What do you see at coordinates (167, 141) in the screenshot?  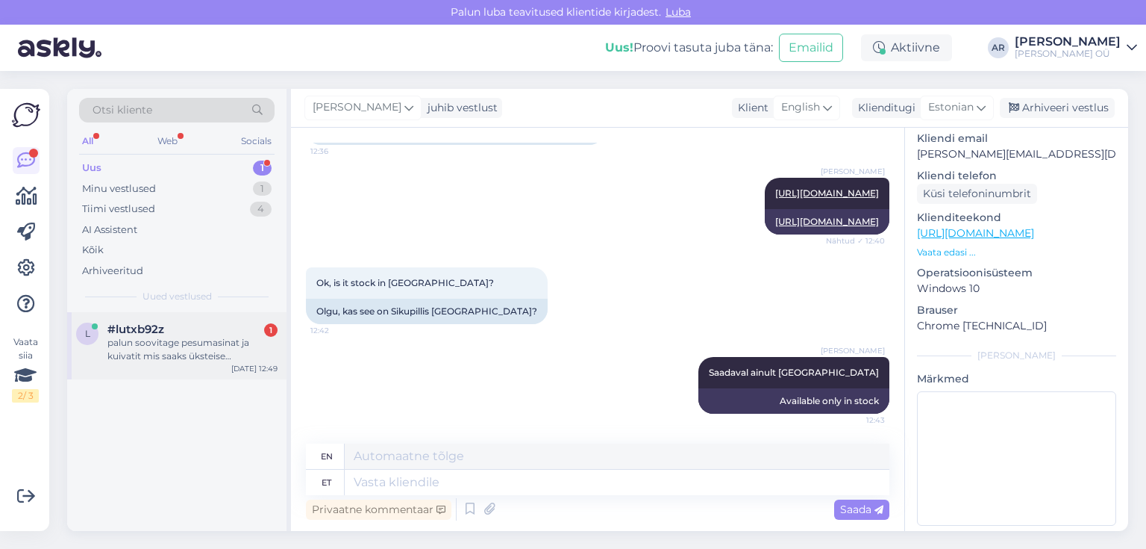 I see `div: Web` at bounding box center [167, 141].